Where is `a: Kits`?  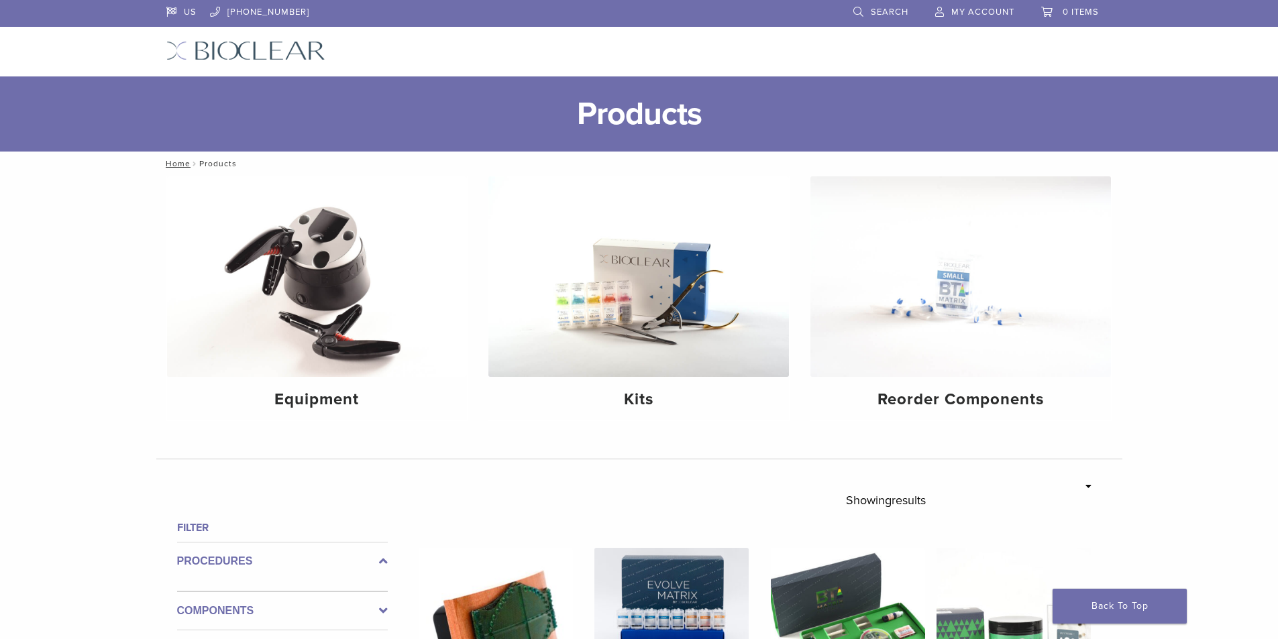
a: Kits is located at coordinates (639, 298).